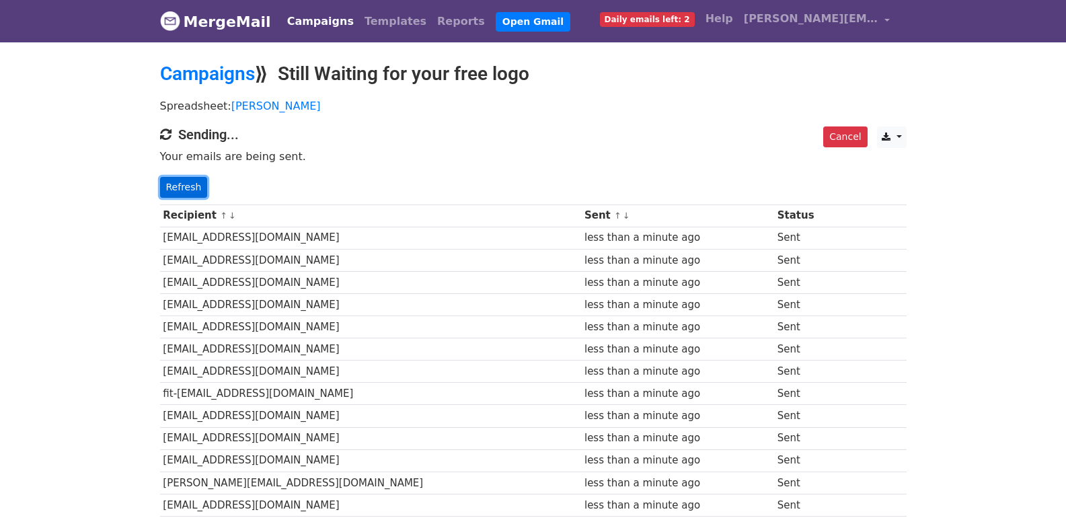 This screenshot has height=520, width=1066. What do you see at coordinates (647, 20) in the screenshot?
I see `span: Daily emails left: 2` at bounding box center [647, 20].